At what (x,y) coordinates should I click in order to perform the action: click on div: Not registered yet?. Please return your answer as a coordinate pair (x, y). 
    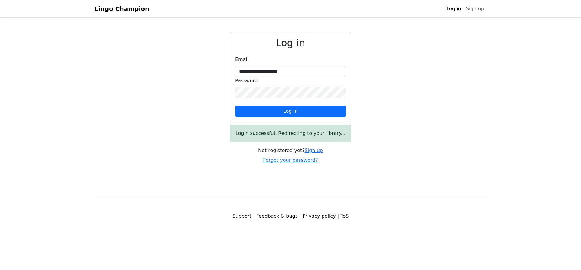
    Looking at the image, I should click on (290, 151).